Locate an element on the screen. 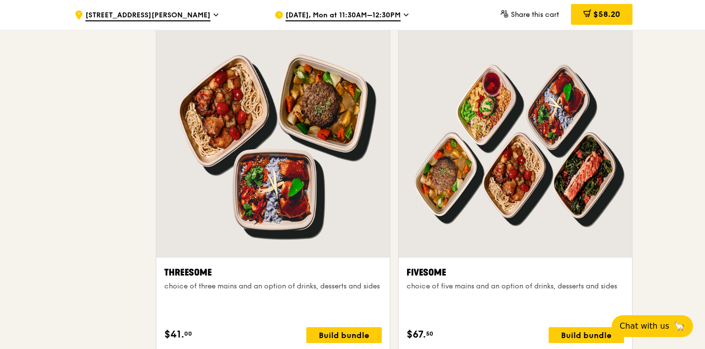 Image resolution: width=705 pixels, height=349 pixels. span: $41. is located at coordinates (174, 335).